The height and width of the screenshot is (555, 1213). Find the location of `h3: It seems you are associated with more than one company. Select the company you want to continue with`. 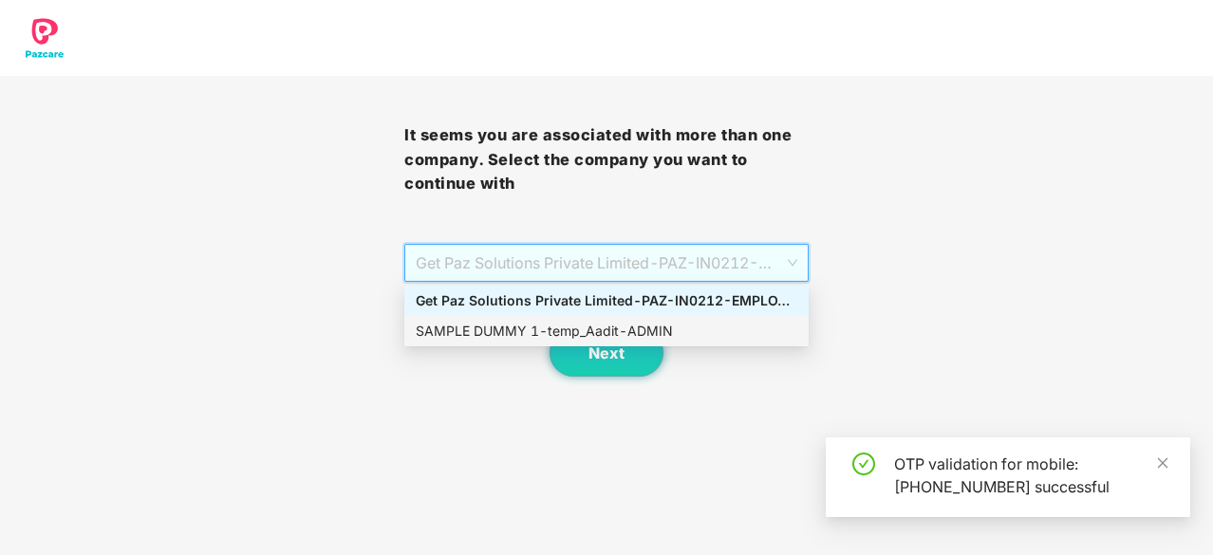

h3: It seems you are associated with more than one company. Select the company you want to continue with is located at coordinates (607, 159).